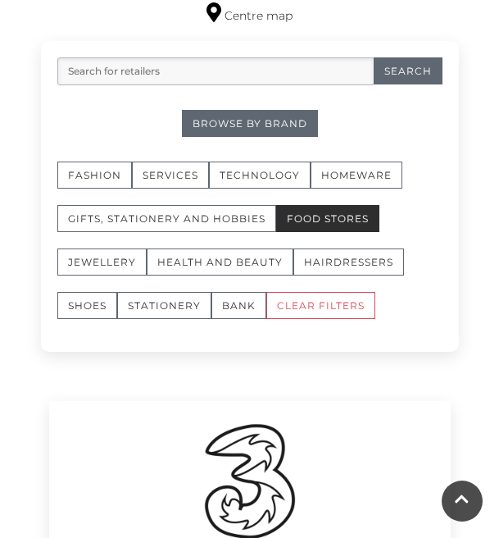  What do you see at coordinates (164, 305) in the screenshot?
I see `button: Stationery` at bounding box center [164, 305].